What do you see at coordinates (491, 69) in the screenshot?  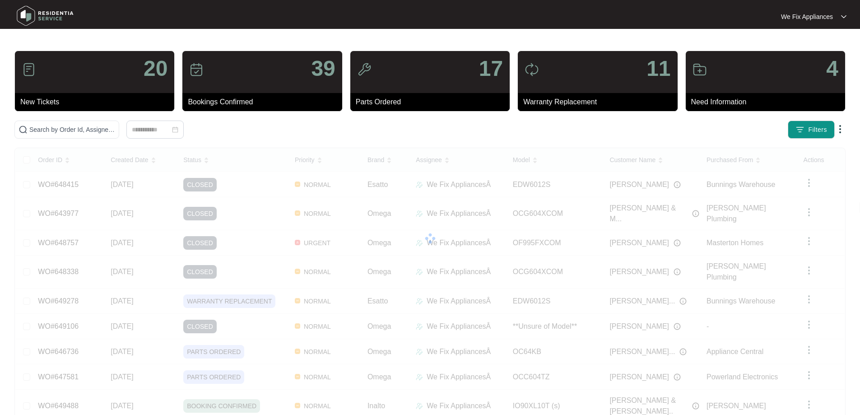 I see `p: 17` at bounding box center [491, 69].